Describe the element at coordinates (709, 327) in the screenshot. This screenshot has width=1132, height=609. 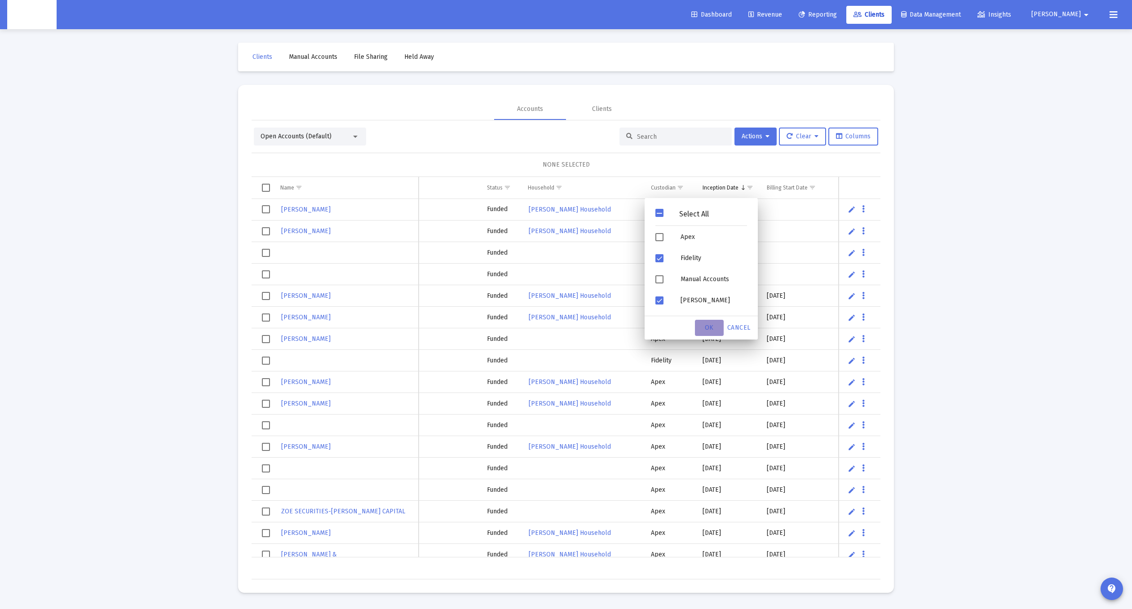
I see `span: OK` at that location.